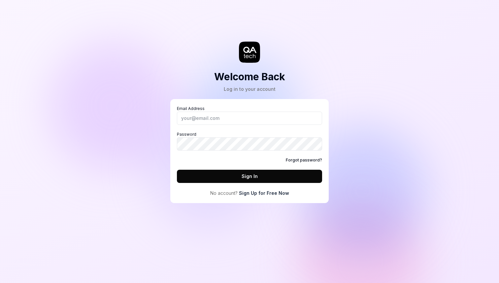 Image resolution: width=499 pixels, height=283 pixels. I want to click on label: Password, so click(249, 141).